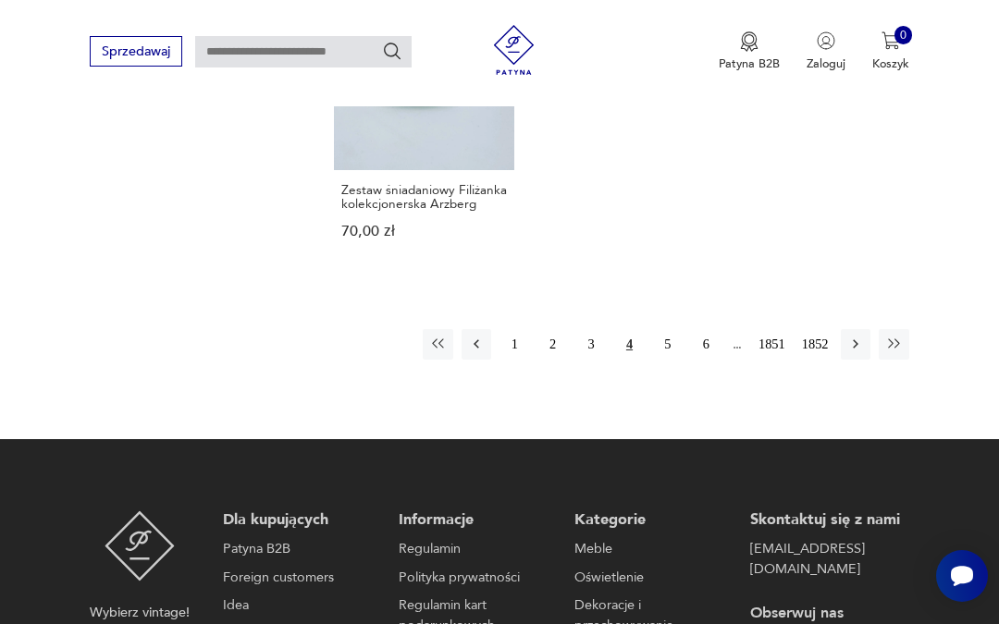 The image size is (999, 624). What do you see at coordinates (140, 613) in the screenshot?
I see `p: Wybierz vintage!` at bounding box center [140, 613].